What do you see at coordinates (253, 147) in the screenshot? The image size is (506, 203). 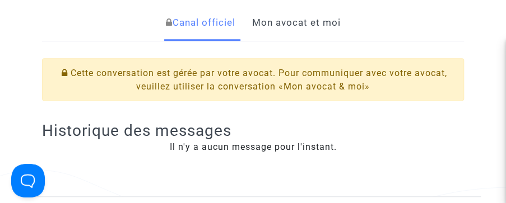 I see `div: Il n'y a aucun message pour l'instant.` at bounding box center [253, 147].